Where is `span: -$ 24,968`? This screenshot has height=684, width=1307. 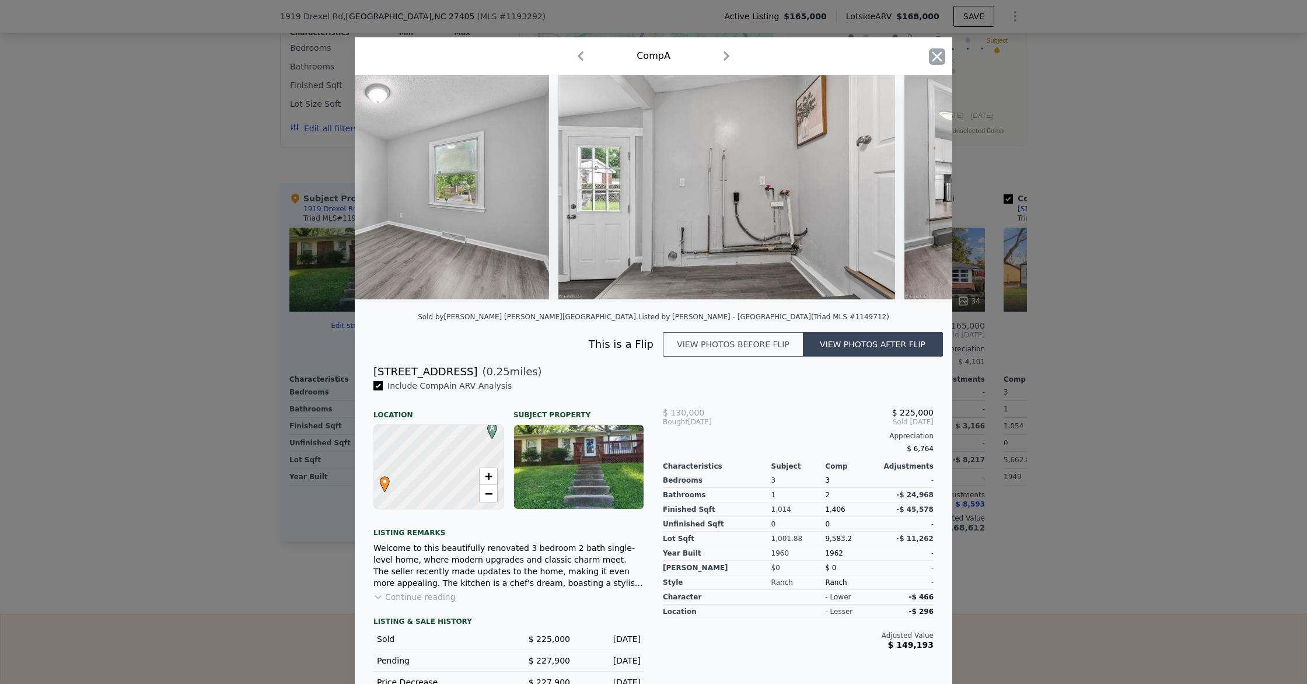 span: -$ 24,968 is located at coordinates (915, 495).